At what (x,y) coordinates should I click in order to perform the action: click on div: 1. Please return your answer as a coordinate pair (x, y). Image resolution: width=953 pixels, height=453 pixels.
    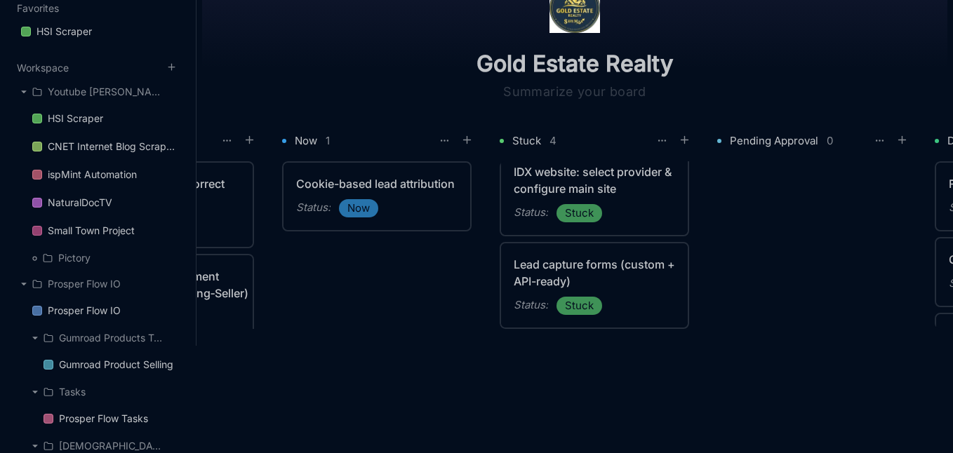
    Looking at the image, I should click on (328, 141).